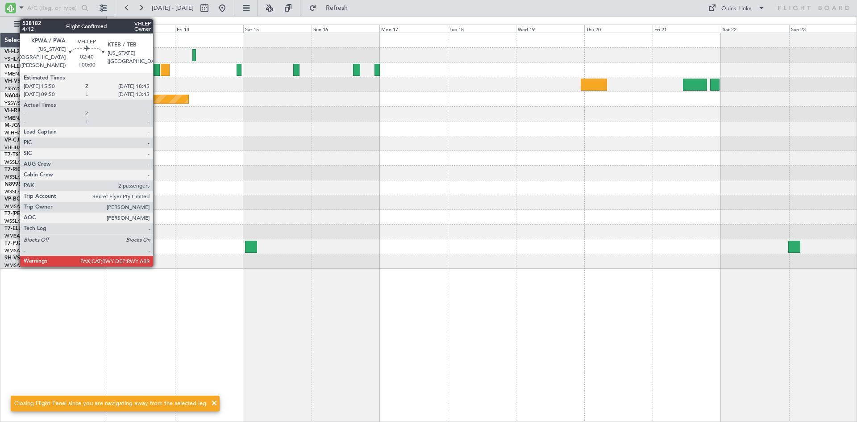  Describe the element at coordinates (14, 125) in the screenshot. I see `span: M-JGVJ` at that location.